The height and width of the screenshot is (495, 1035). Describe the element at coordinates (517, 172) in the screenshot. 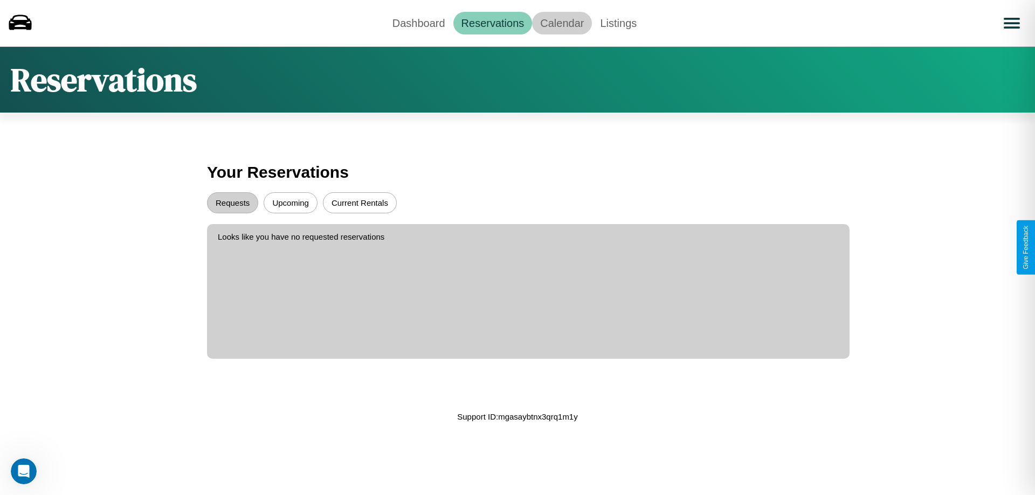

I see `h3: Your Reservations` at that location.